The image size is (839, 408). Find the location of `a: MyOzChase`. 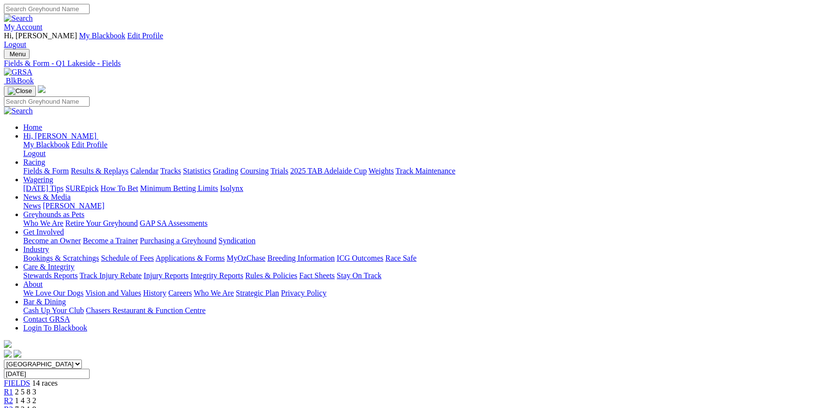

a: MyOzChase is located at coordinates (246, 258).